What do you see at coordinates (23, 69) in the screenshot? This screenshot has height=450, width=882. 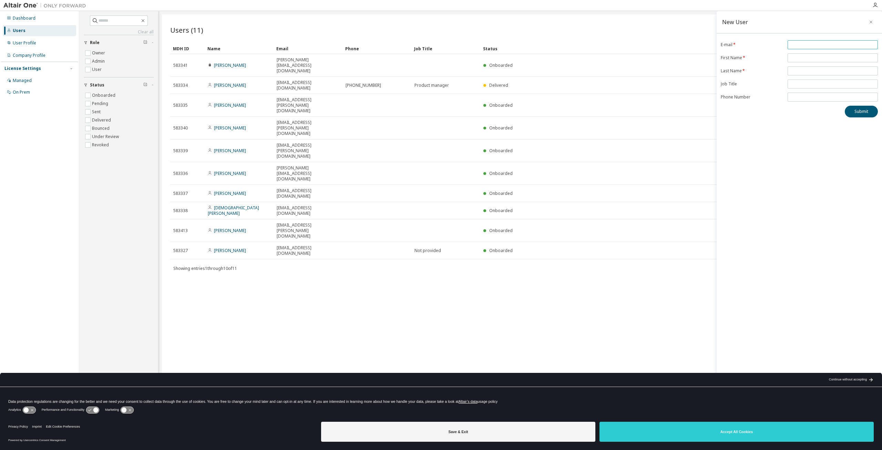 I see `div: License Settings` at bounding box center [23, 69].